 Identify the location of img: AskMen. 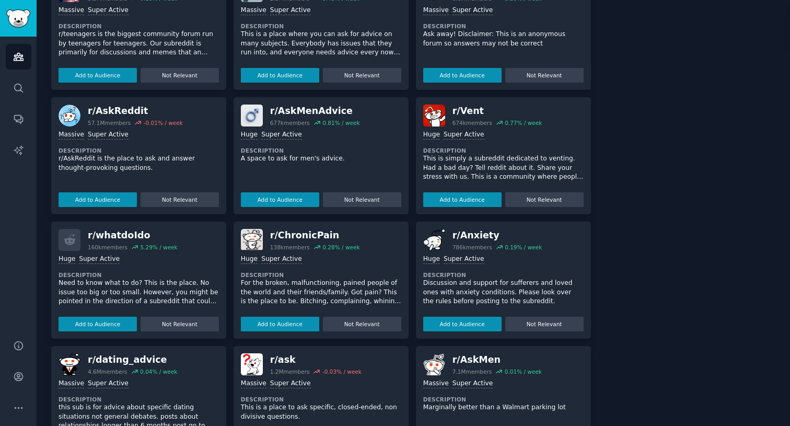
(434, 364).